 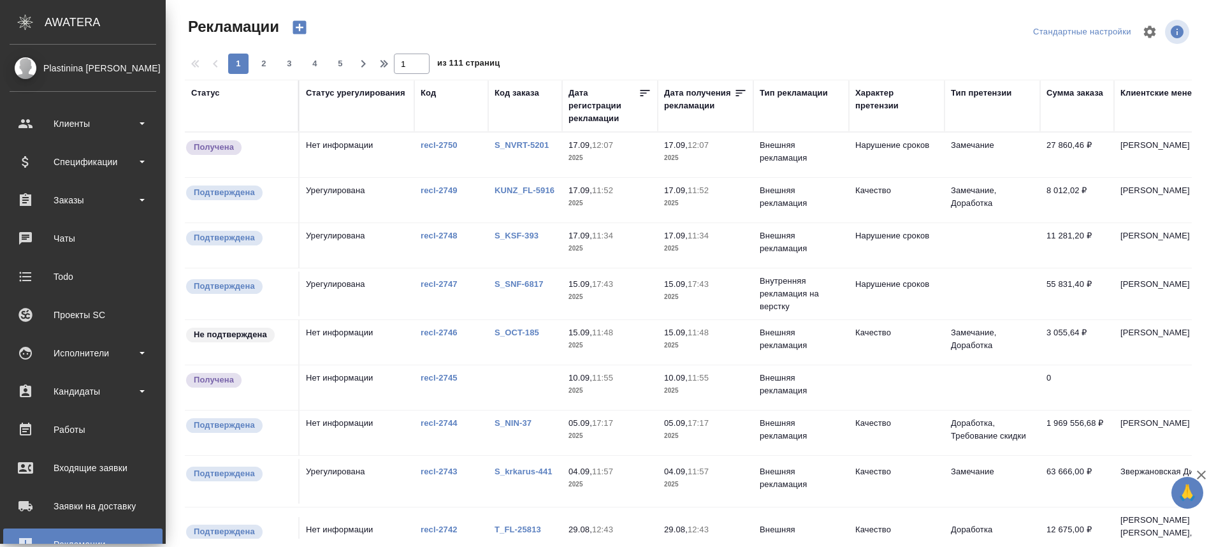 I want to click on div: Работы, so click(x=83, y=430).